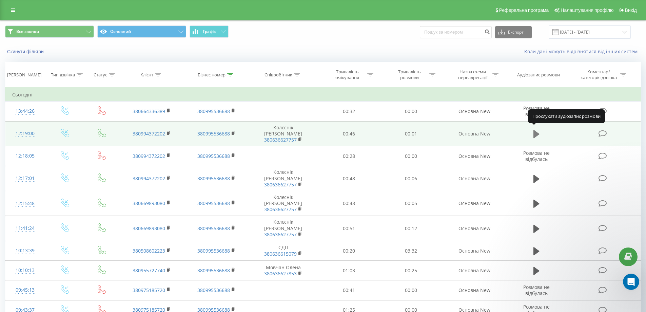 Image resolution: width=646 pixels, height=312 pixels. What do you see at coordinates (212, 75) in the screenshot?
I see `div: Бізнес номер` at bounding box center [212, 75].